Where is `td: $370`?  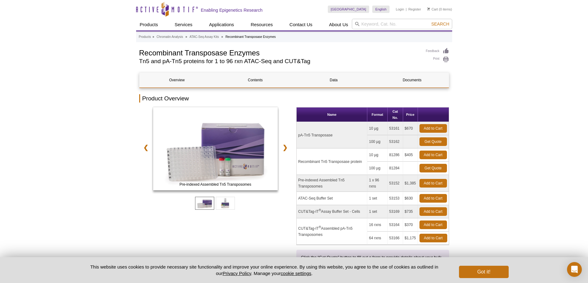 td: $370 is located at coordinates (410, 225).